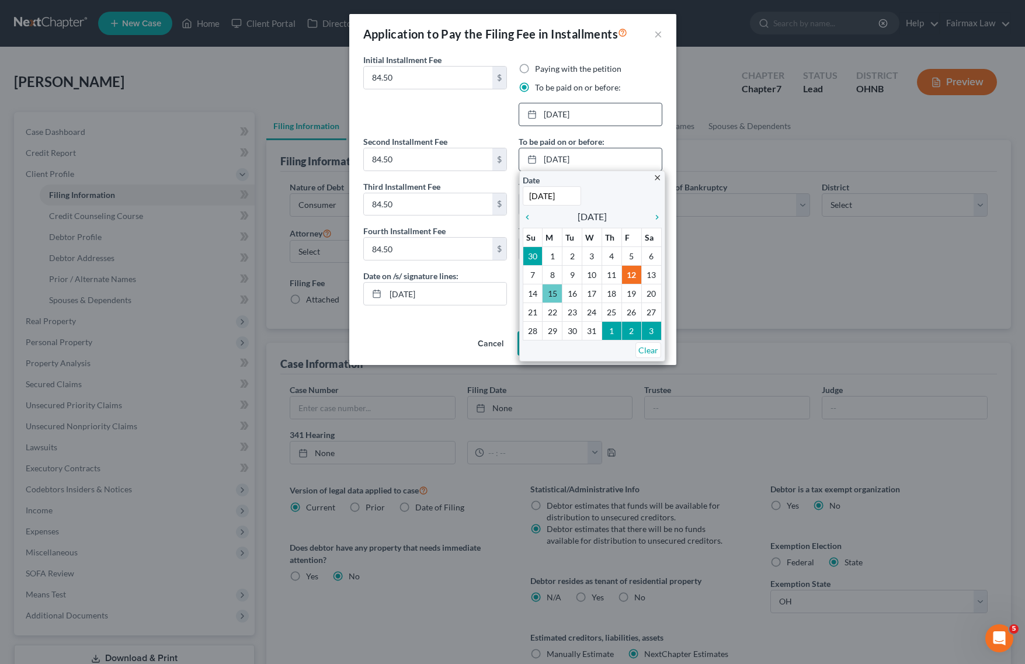 The height and width of the screenshot is (664, 1025). What do you see at coordinates (531, 180) in the screenshot?
I see `label: Date` at bounding box center [531, 180].